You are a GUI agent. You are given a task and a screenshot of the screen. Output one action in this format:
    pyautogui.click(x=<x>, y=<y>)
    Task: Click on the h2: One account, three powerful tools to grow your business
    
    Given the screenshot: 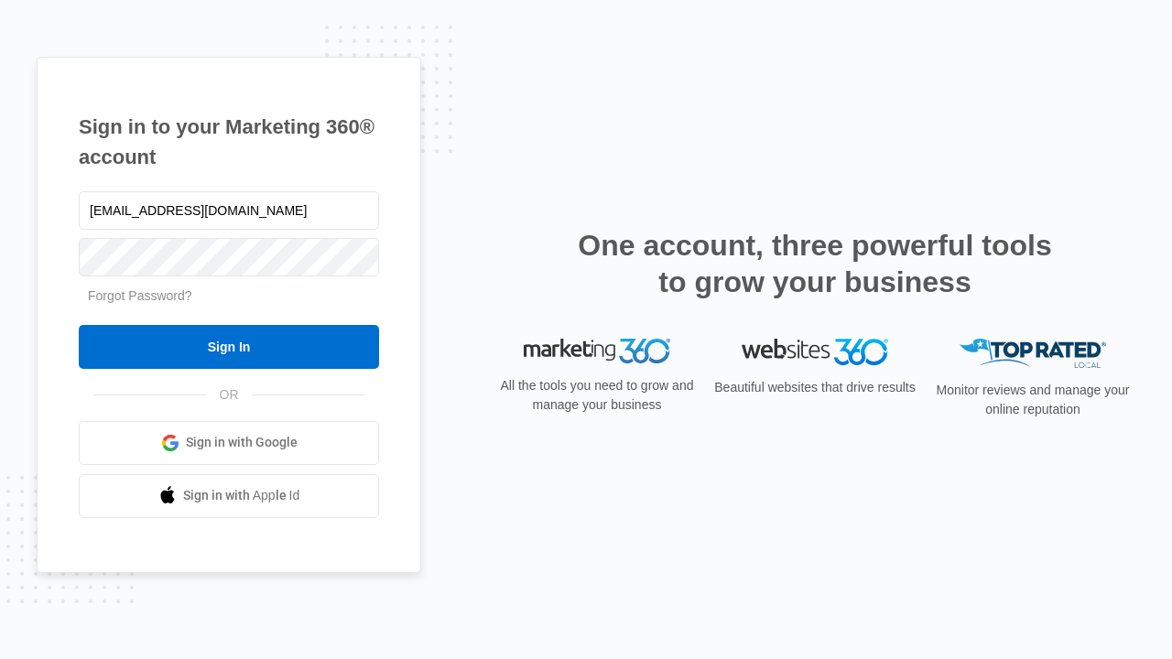 What is the action you would take?
    pyautogui.click(x=815, y=264)
    